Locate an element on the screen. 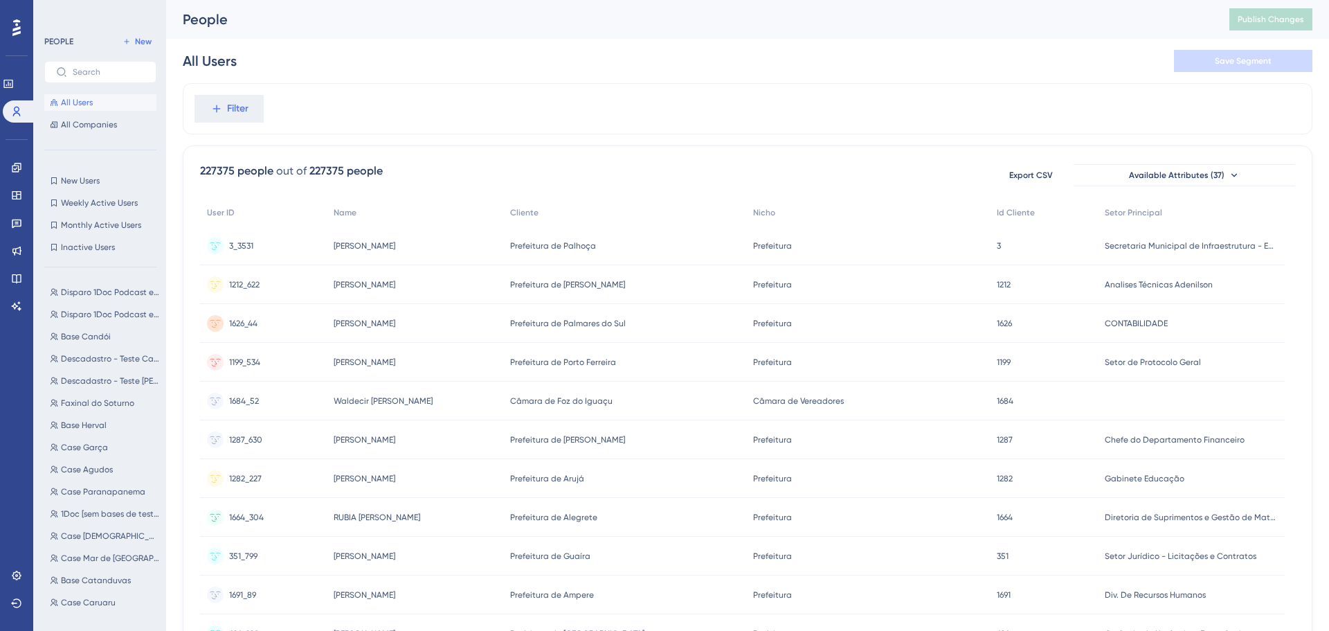 The height and width of the screenshot is (631, 1329). span: Base Candói is located at coordinates (86, 336).